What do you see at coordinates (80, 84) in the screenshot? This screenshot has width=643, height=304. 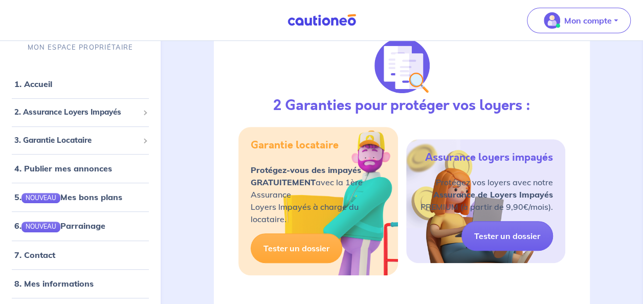 I see `div: 1. Accueil` at bounding box center [80, 84].